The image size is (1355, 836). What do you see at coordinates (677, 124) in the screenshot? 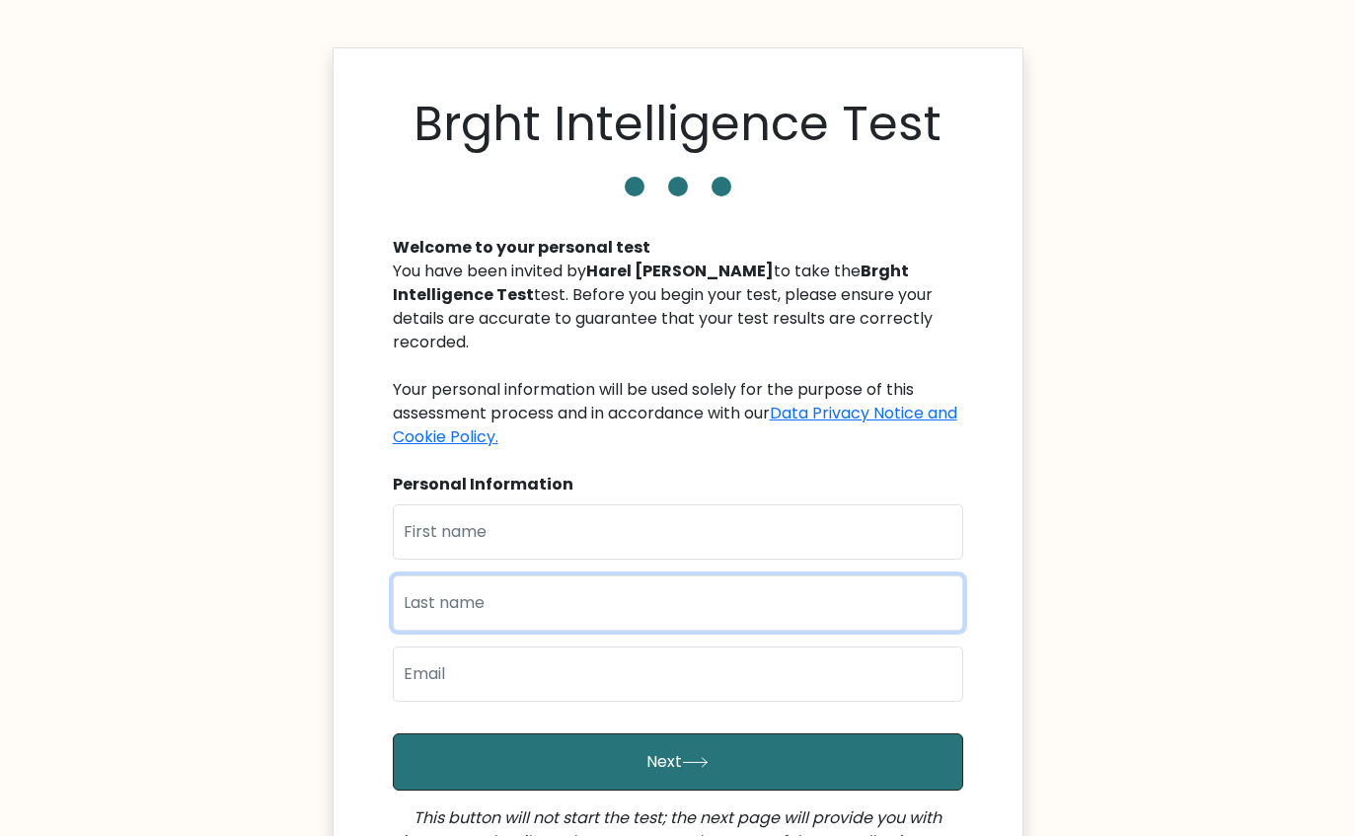
I see `h1: Brght Intelligence Test` at bounding box center [677, 124].